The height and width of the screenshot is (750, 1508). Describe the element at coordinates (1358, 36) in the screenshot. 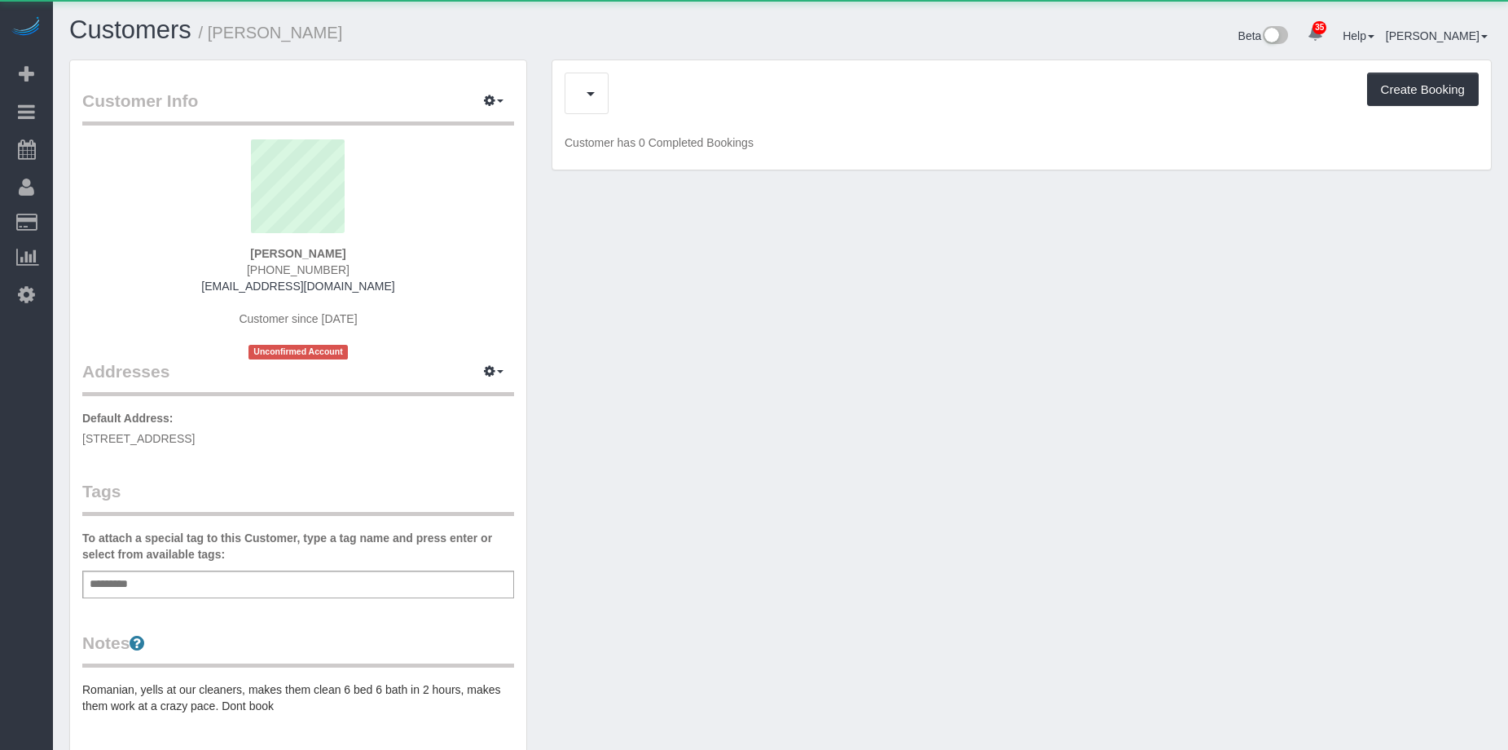

I see `a: Help` at that location.